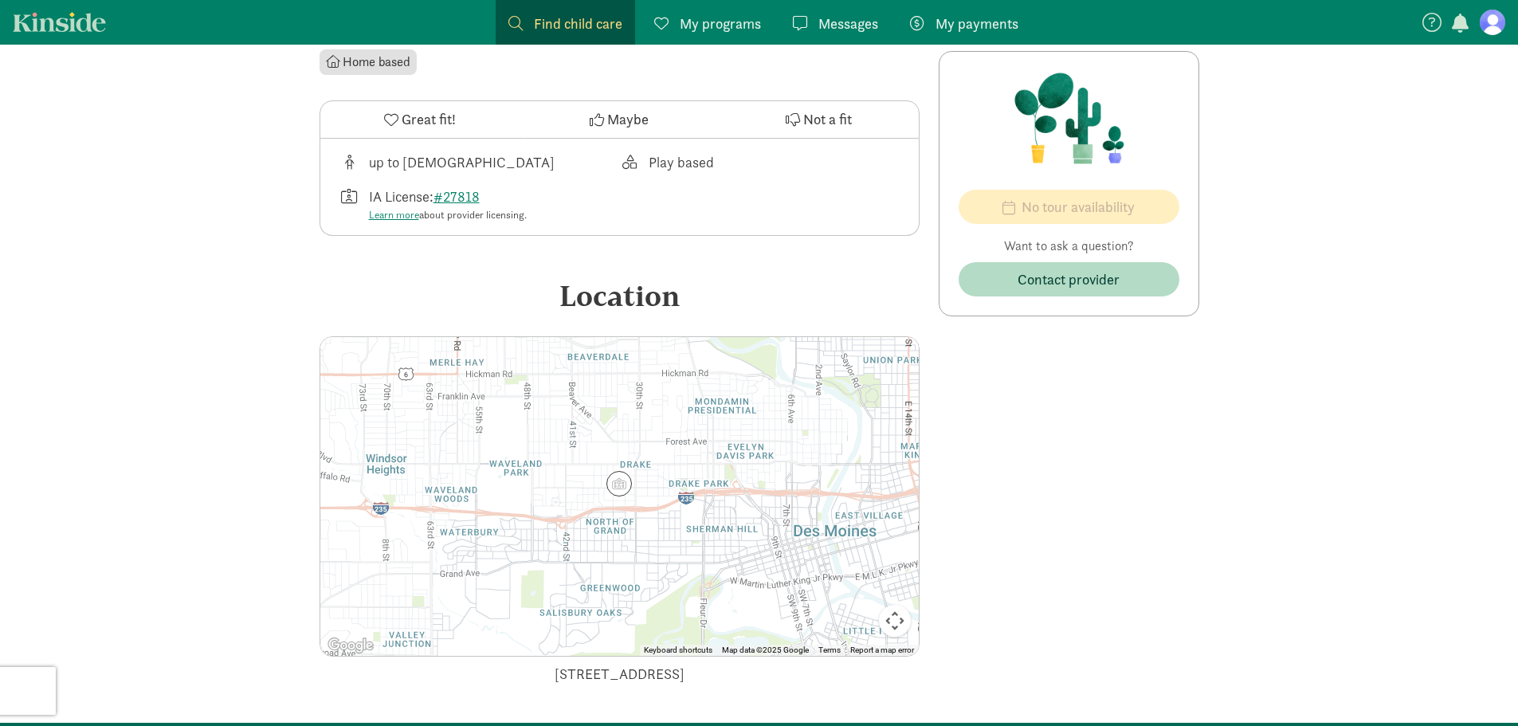 The image size is (1518, 726). What do you see at coordinates (448, 215) in the screenshot?
I see `div: about provider licensing.` at bounding box center [448, 215].